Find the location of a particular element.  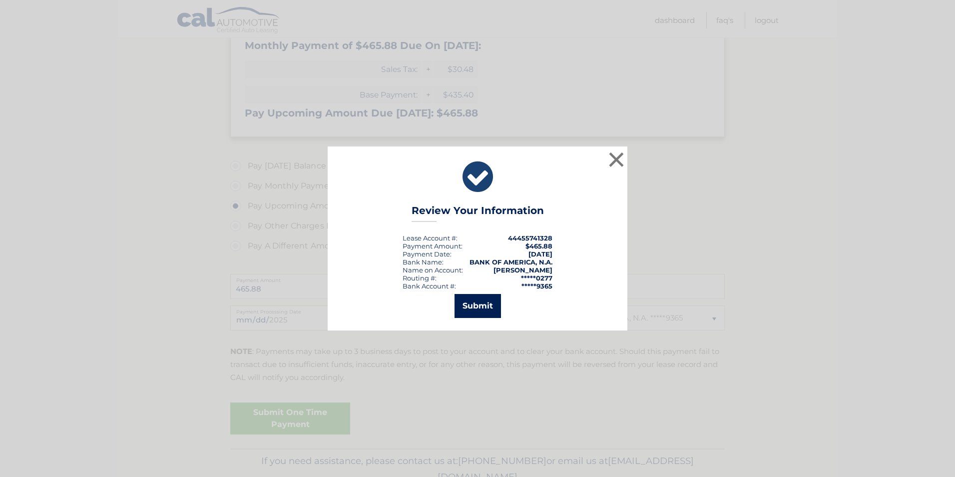

div: Routing #: is located at coordinates (420, 278).